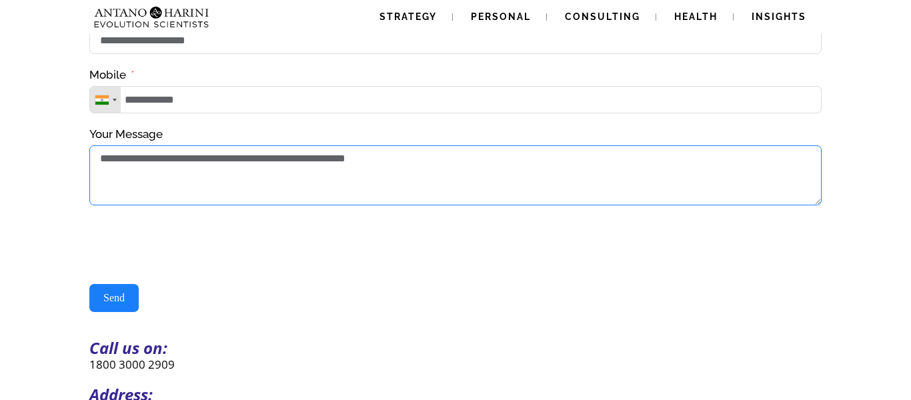  What do you see at coordinates (105, 99) in the screenshot?
I see `div: Telephone country code` at bounding box center [105, 99].